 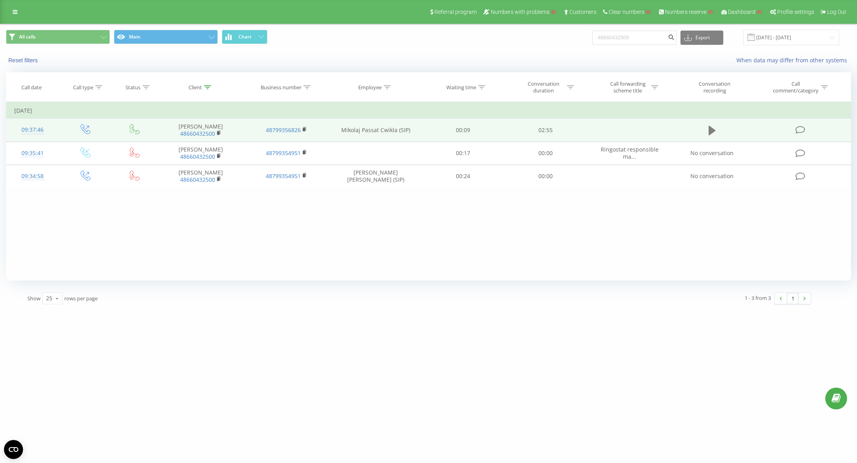 What do you see at coordinates (245, 37) in the screenshot?
I see `span: Chart` at bounding box center [245, 37].